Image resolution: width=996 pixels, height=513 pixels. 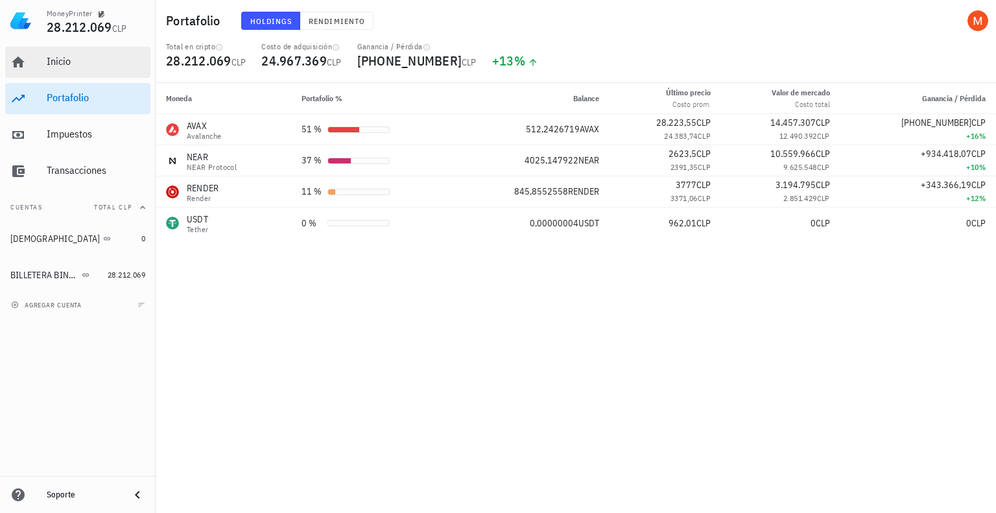 What do you see at coordinates (78, 62) in the screenshot?
I see `a: Inicio` at bounding box center [78, 62].